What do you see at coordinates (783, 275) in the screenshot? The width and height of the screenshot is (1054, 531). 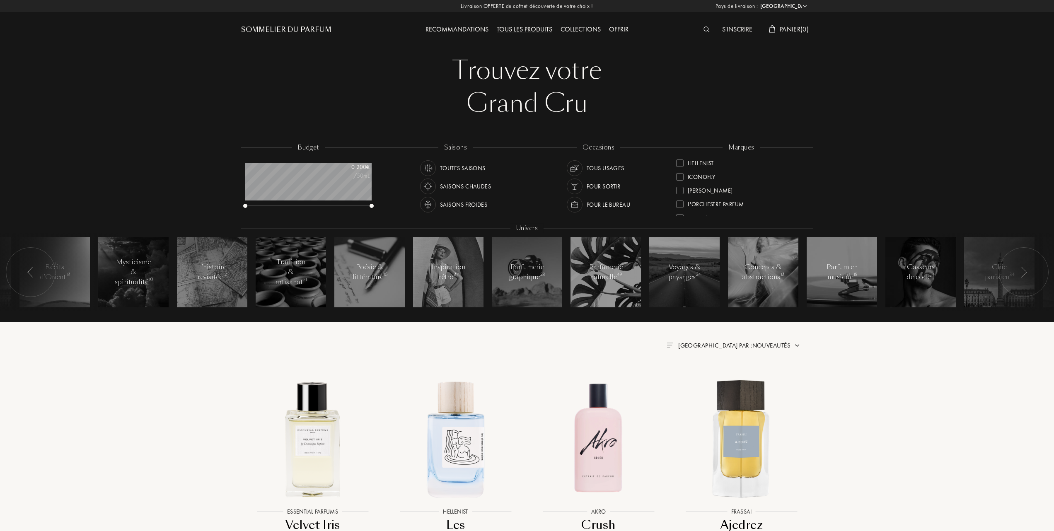 I see `span: 13` at bounding box center [783, 275].